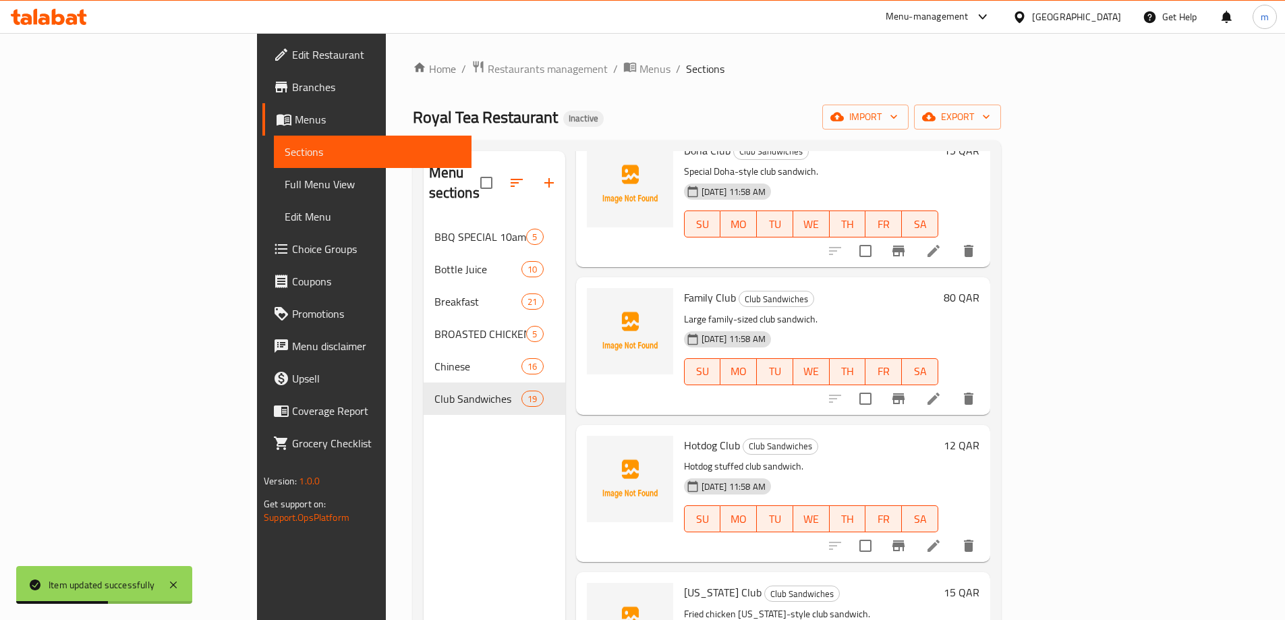 This screenshot has width=1285, height=620. What do you see at coordinates (478, 269) in the screenshot?
I see `div: Bottle Juice` at bounding box center [478, 269].